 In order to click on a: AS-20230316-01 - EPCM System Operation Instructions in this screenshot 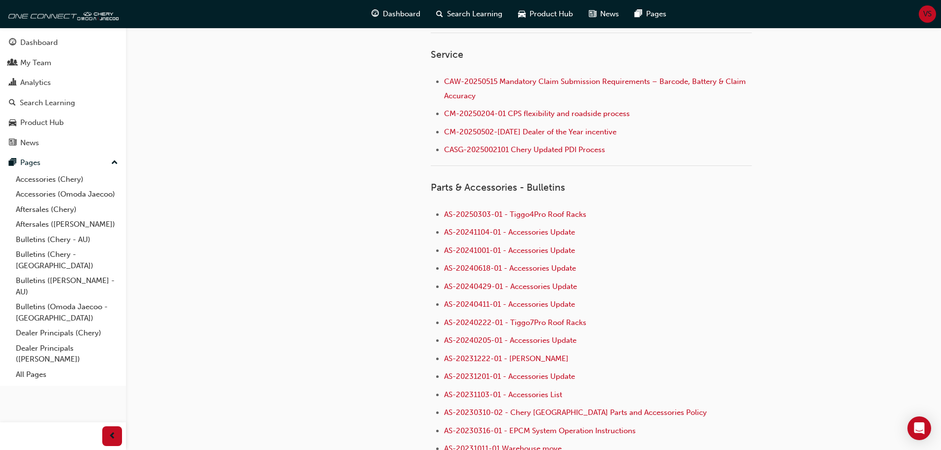, I will do `click(540, 431)`.